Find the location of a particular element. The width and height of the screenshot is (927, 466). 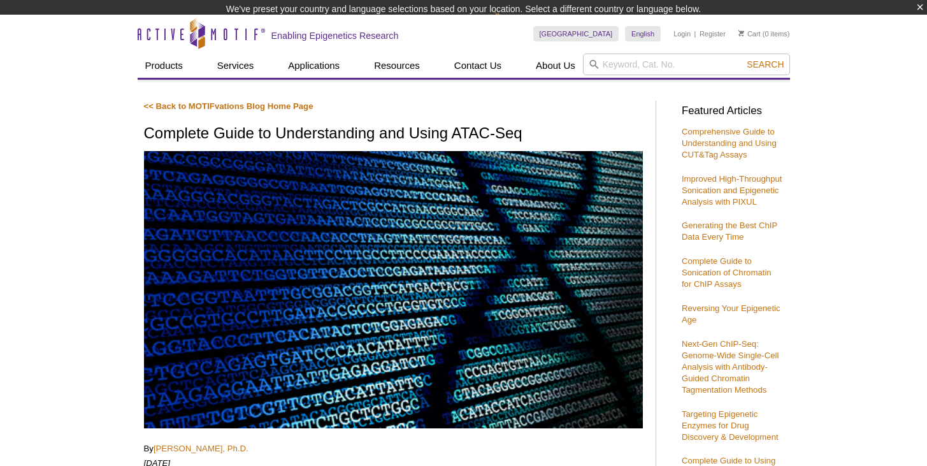

li: (0 items) is located at coordinates (764, 34).